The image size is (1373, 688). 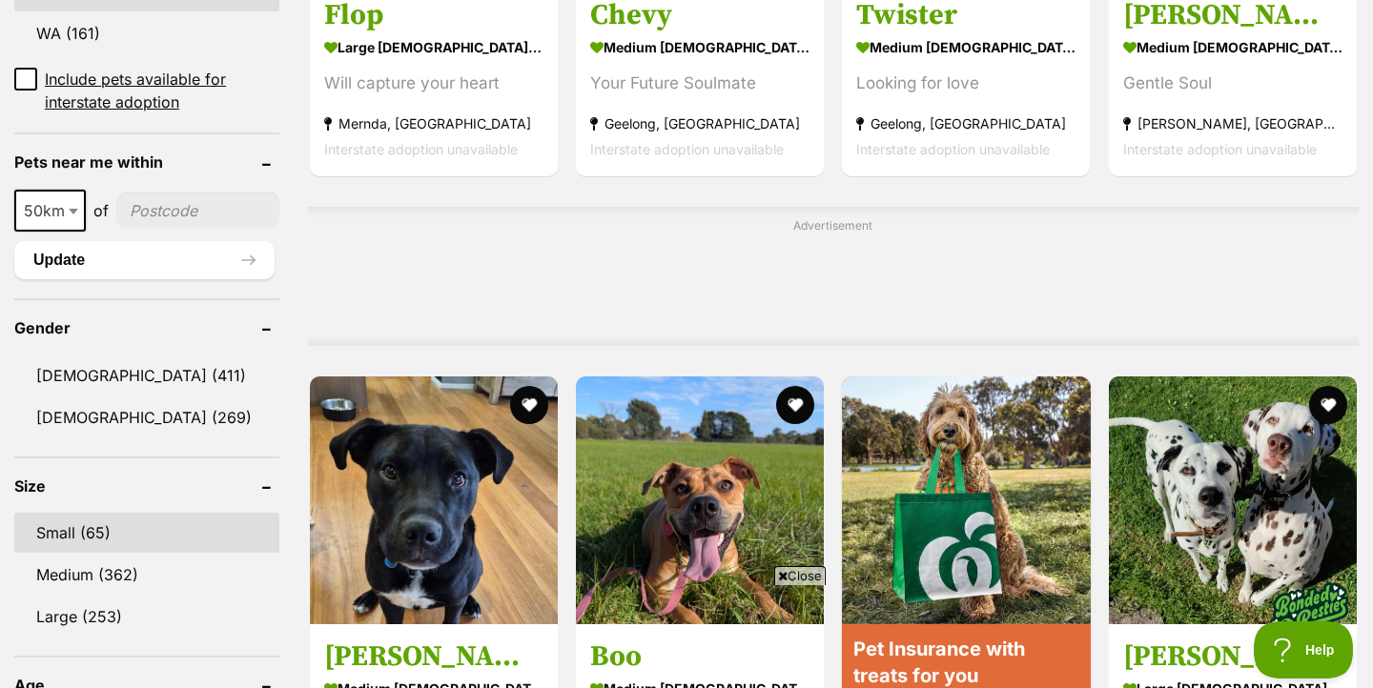 I want to click on div: Advertisement, so click(x=833, y=276).